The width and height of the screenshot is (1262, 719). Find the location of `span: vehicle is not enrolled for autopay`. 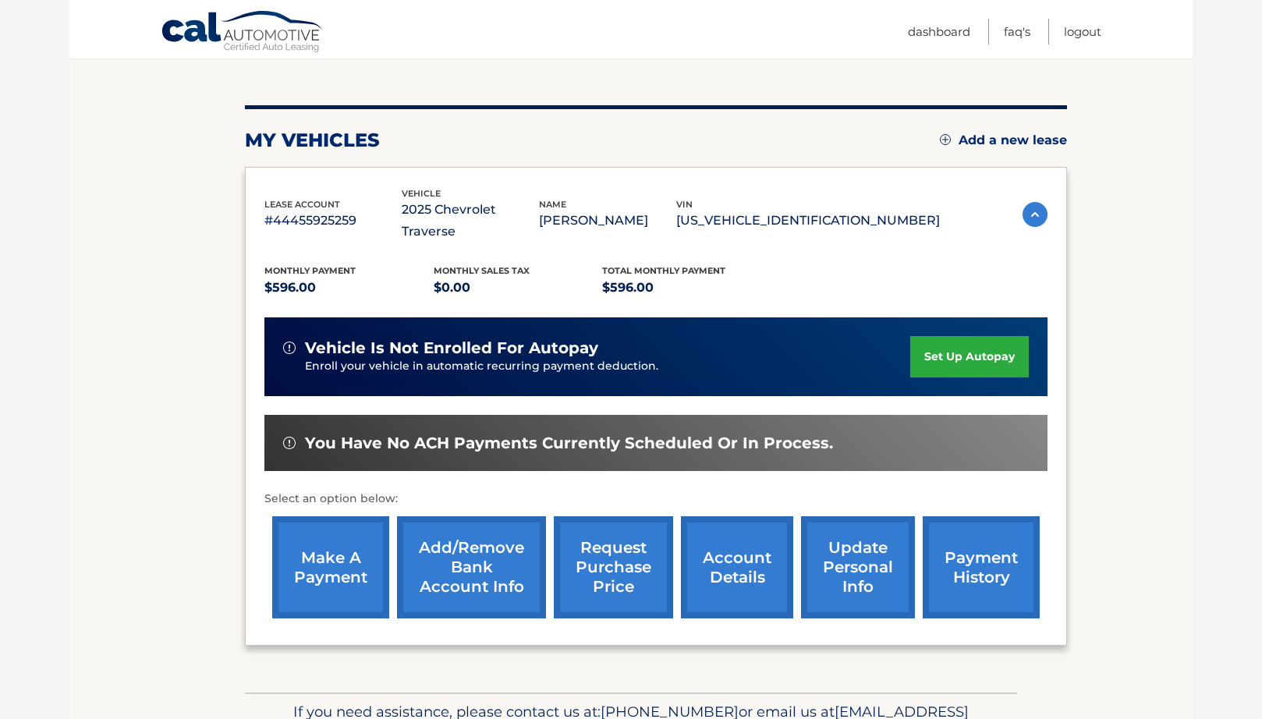

span: vehicle is not enrolled for autopay is located at coordinates (452, 348).